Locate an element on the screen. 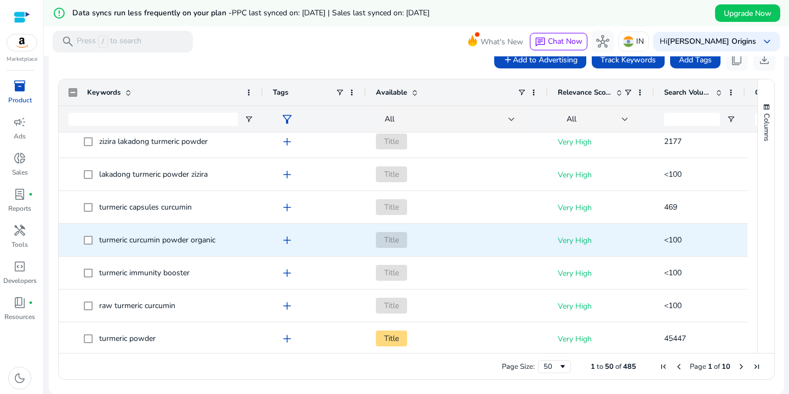 The image size is (789, 394). p: Press to search is located at coordinates (109, 42).